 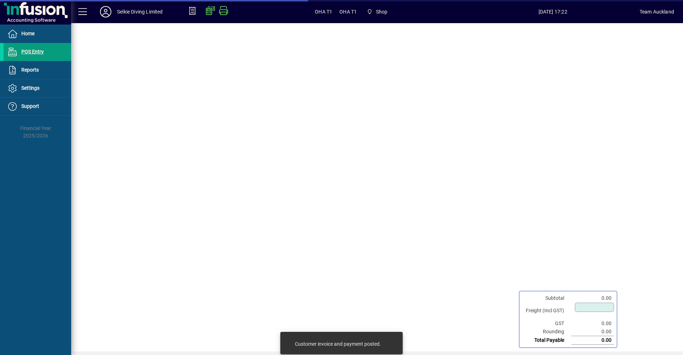 What do you see at coordinates (30, 70) in the screenshot?
I see `span: Reports` at bounding box center [30, 70].